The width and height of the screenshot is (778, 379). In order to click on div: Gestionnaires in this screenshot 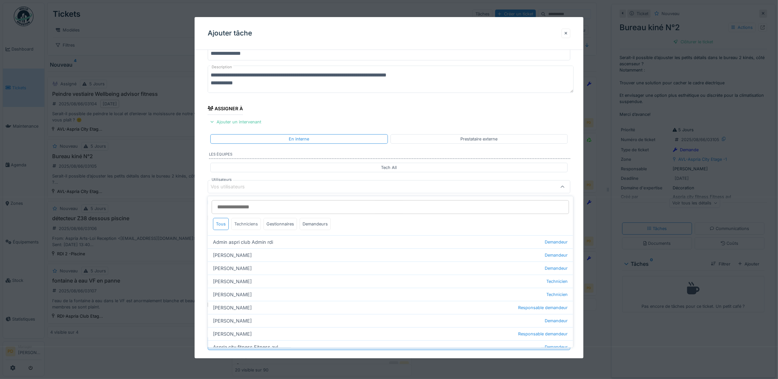, I will do `click(281, 224)`.